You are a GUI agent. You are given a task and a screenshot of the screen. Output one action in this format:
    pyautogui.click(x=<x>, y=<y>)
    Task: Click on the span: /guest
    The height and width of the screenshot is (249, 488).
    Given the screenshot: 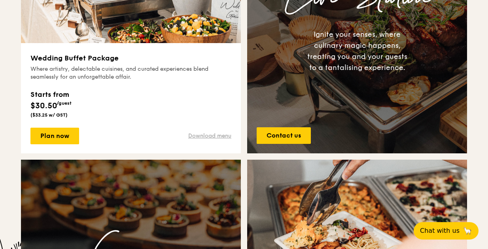 What is the action you would take?
    pyautogui.click(x=64, y=103)
    